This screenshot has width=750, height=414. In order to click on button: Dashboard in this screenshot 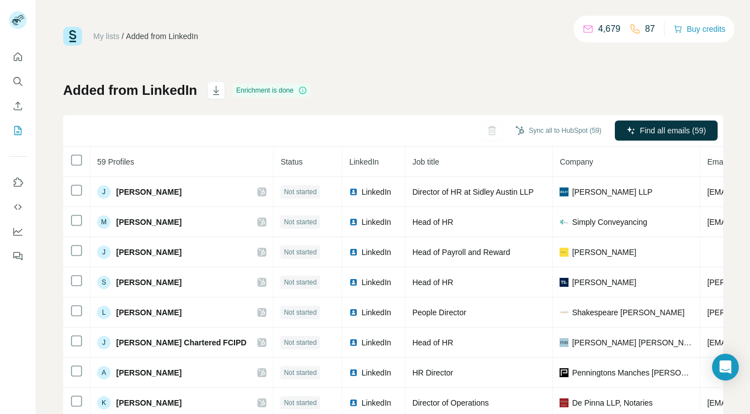, I will do `click(18, 232)`.